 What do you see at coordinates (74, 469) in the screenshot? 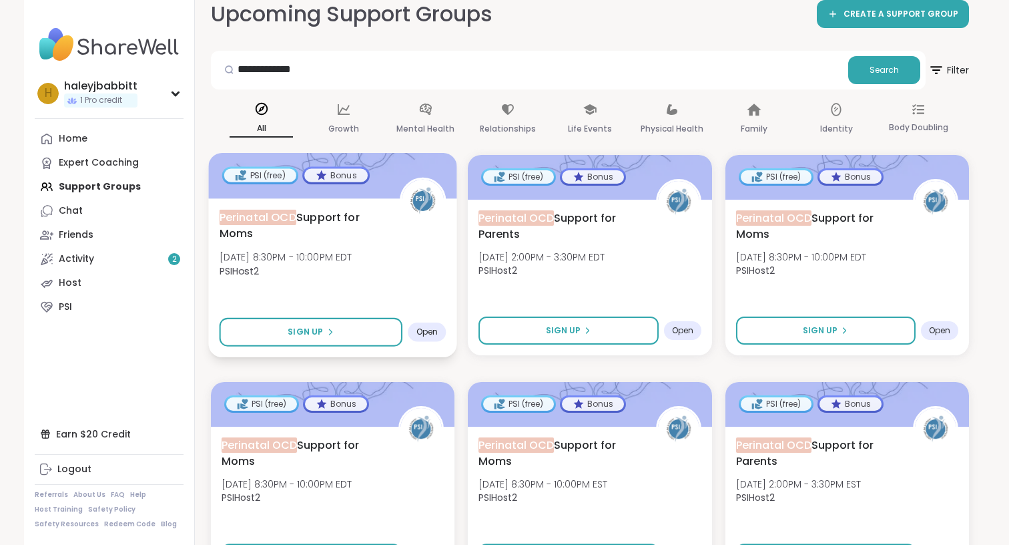
I see `div: Logout` at bounding box center [74, 469].